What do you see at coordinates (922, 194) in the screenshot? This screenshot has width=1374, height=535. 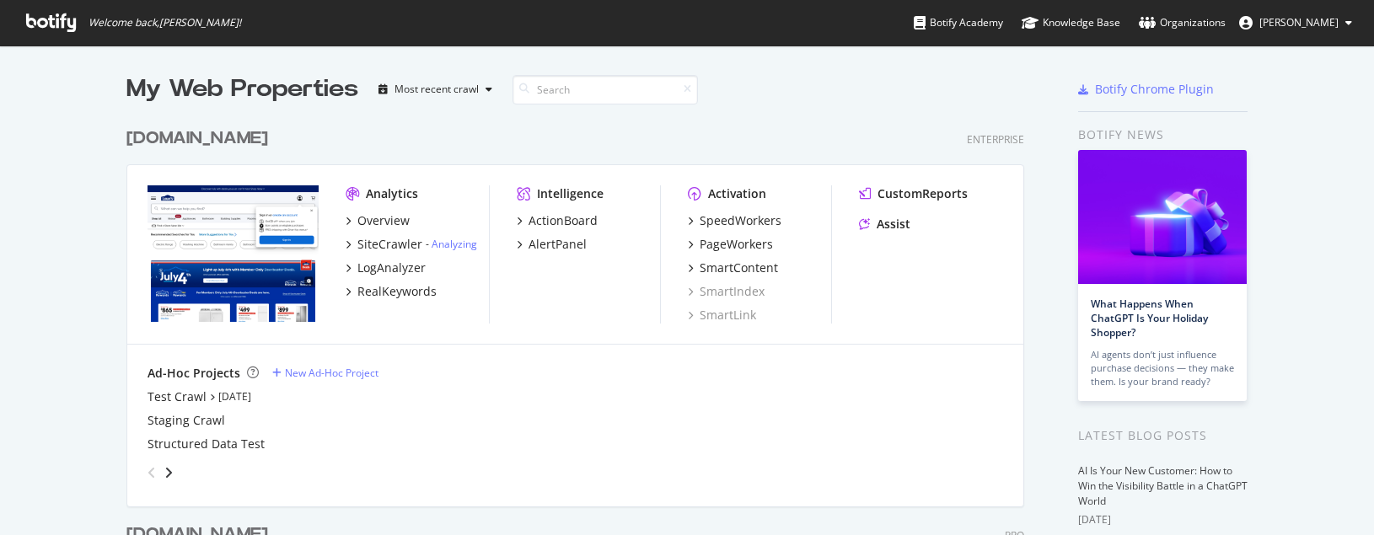 I see `div: CustomReports` at bounding box center [922, 194].